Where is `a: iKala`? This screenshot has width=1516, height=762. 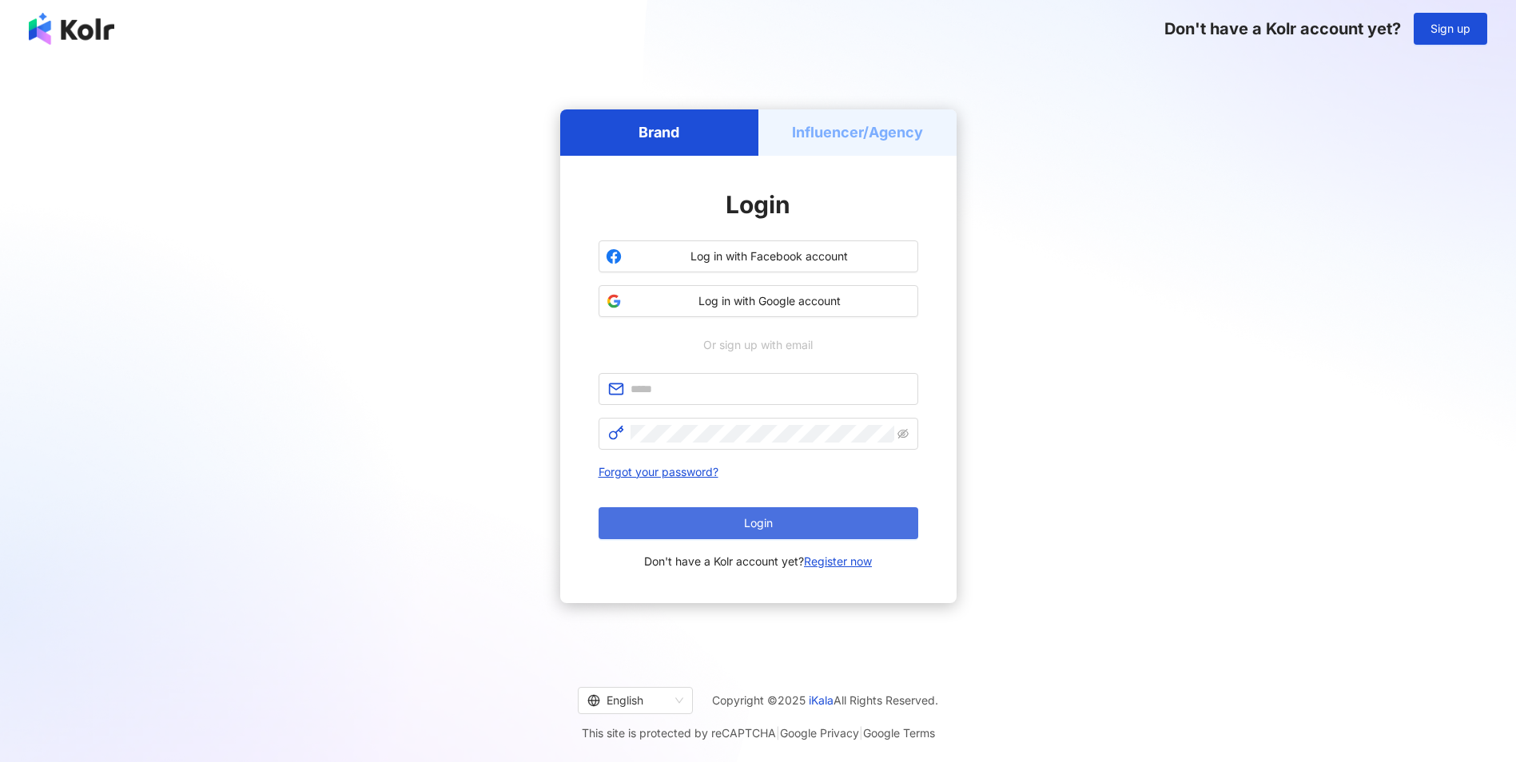
a: iKala is located at coordinates (820, 700).